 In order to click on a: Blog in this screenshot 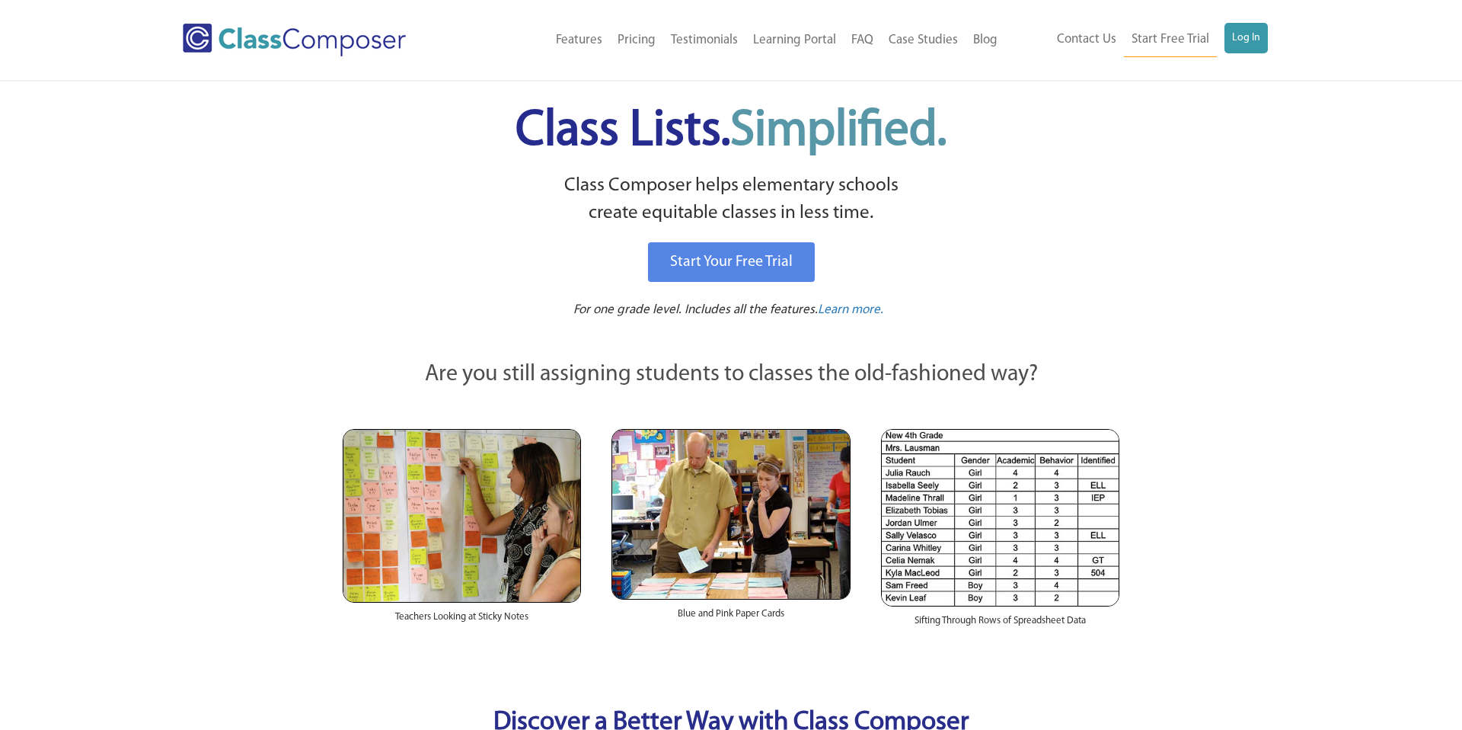, I will do `click(985, 40)`.